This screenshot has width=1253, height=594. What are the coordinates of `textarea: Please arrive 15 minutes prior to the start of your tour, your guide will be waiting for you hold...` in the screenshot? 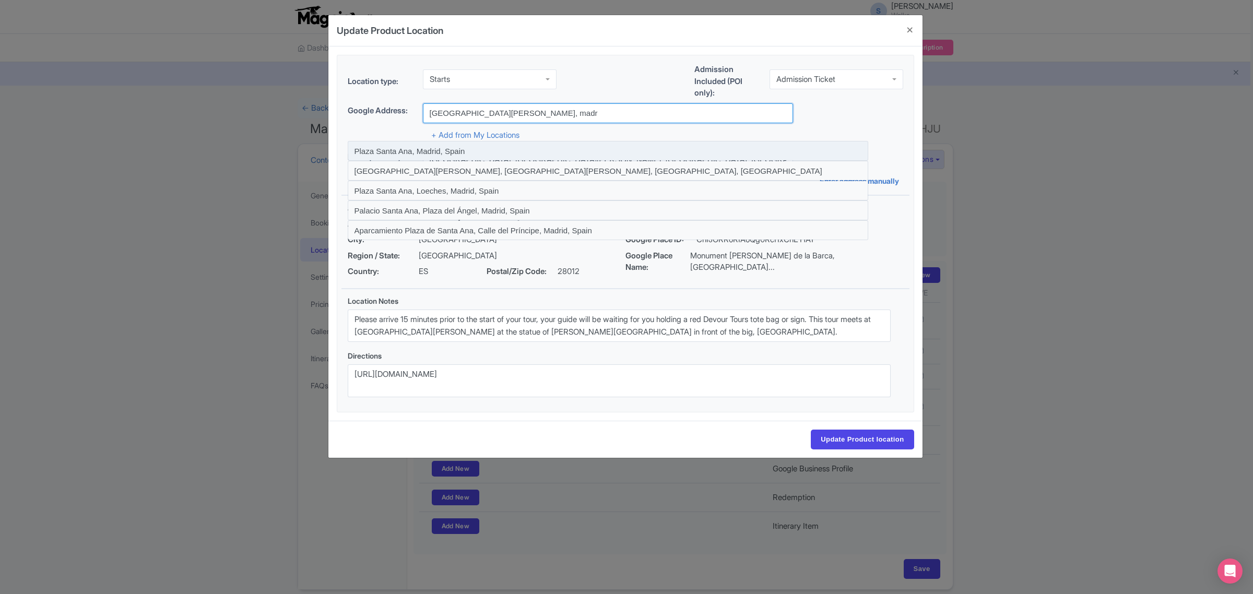 It's located at (619, 326).